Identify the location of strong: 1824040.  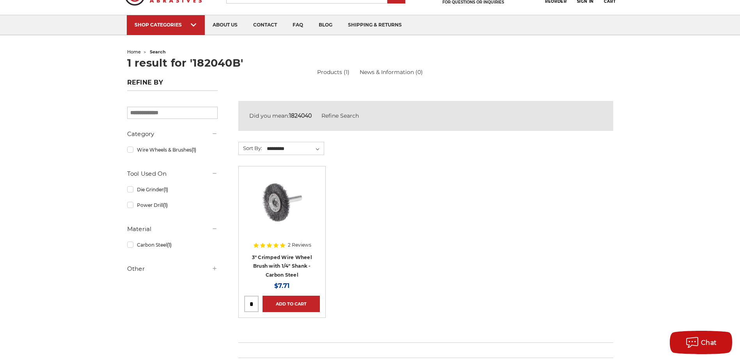
(300, 116).